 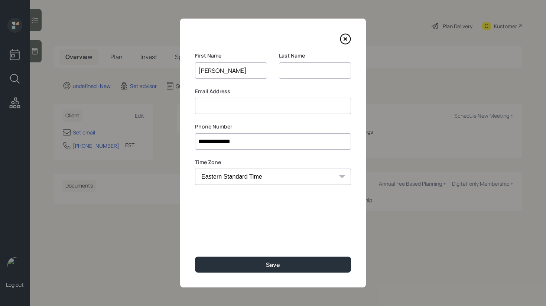 I want to click on button: Save, so click(x=273, y=265).